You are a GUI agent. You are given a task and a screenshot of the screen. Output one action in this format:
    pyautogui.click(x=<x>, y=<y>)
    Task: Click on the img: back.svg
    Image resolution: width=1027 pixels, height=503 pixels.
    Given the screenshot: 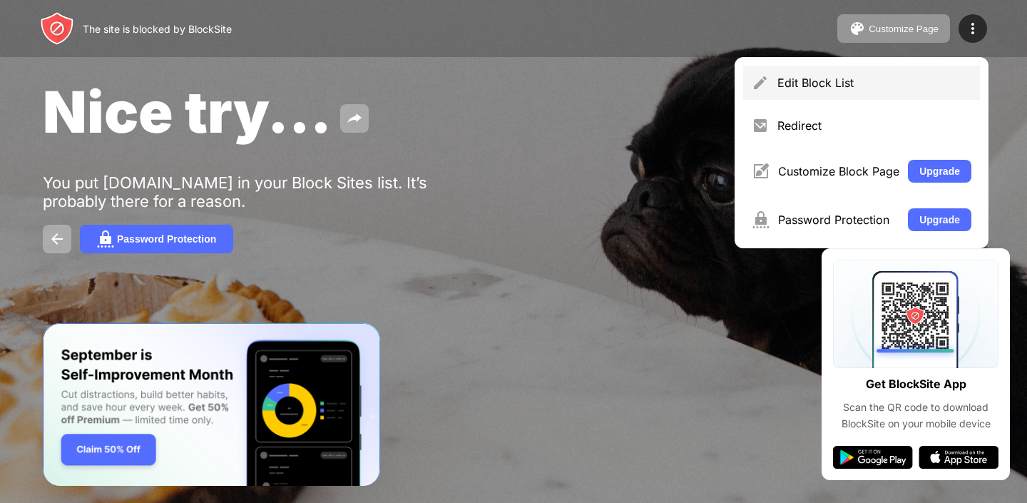 What is the action you would take?
    pyautogui.click(x=57, y=239)
    